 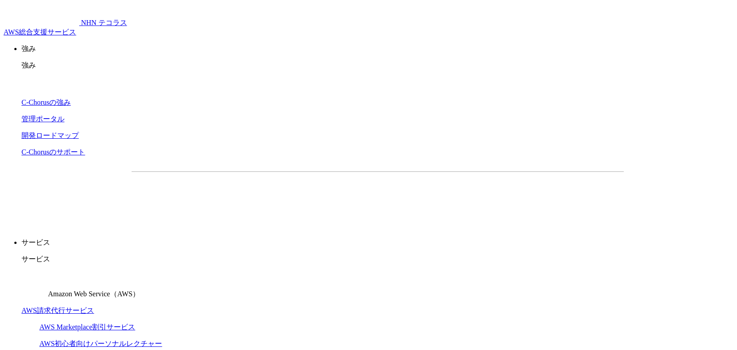 What do you see at coordinates (101, 343) in the screenshot?
I see `a: AWS初心者向けパーソナルレクチャー` at bounding box center [101, 343].